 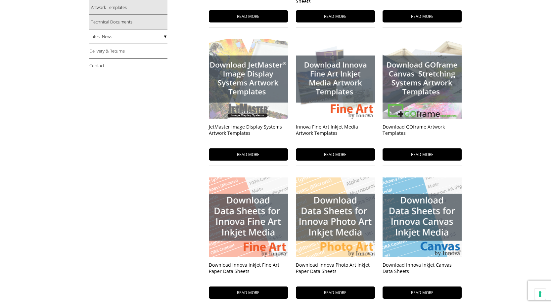 What do you see at coordinates (422, 134) in the screenshot?
I see `h3: Download GOframe Artwork Templates` at bounding box center [422, 134].